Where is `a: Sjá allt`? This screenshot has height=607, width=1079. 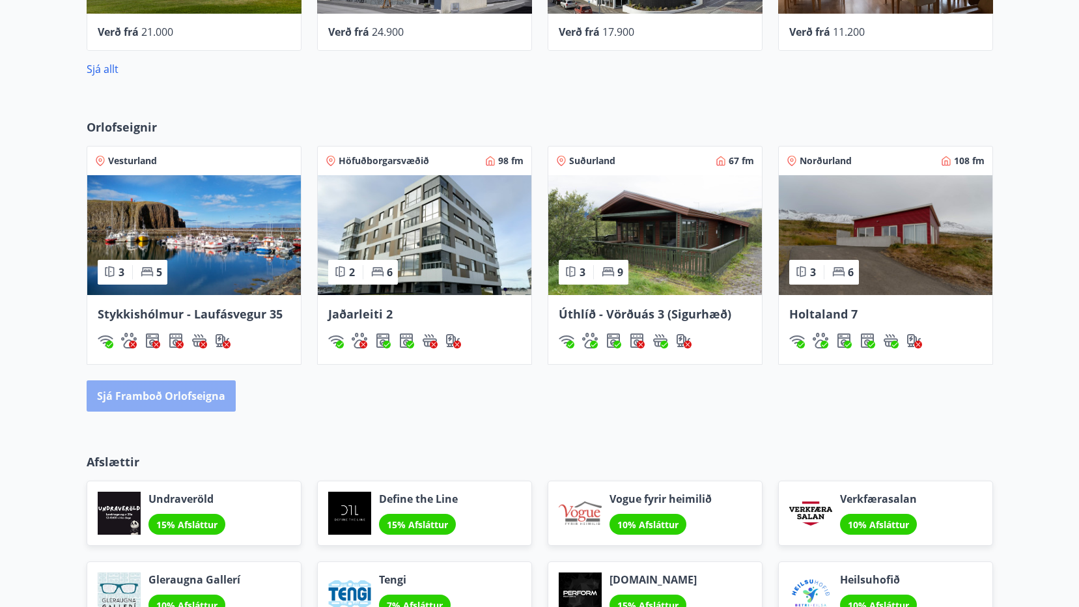
a: Sjá allt is located at coordinates (102, 69).